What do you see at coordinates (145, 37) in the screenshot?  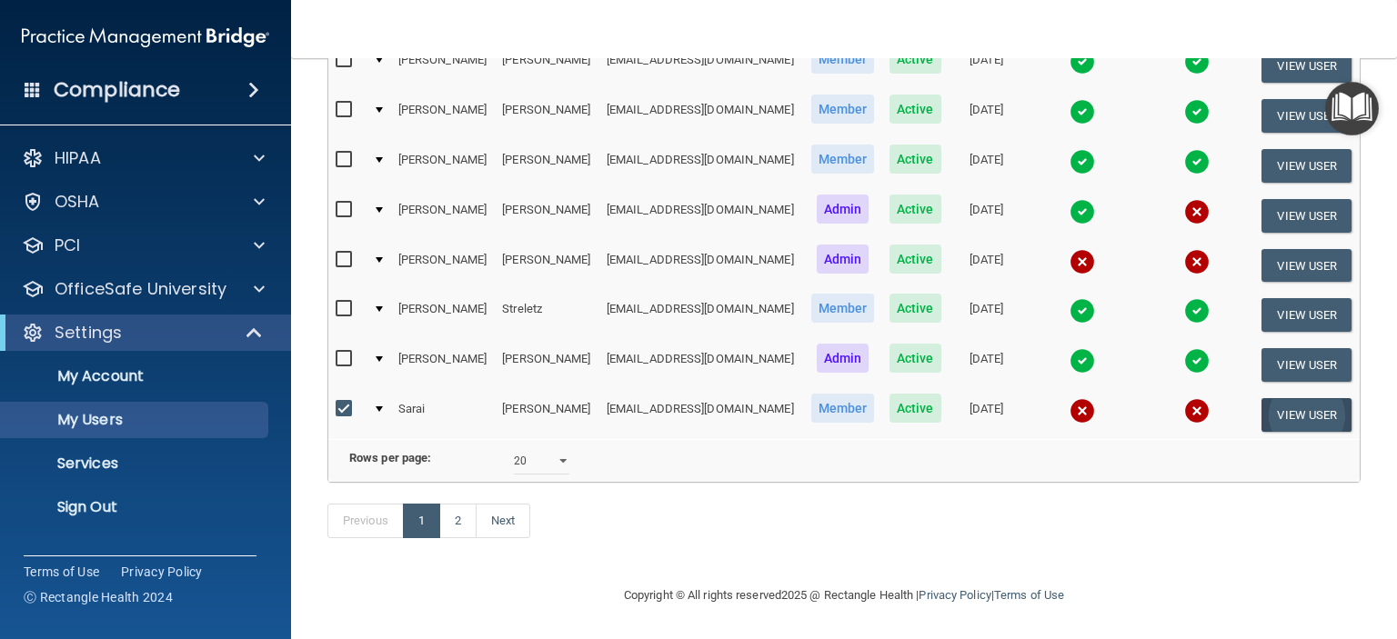 I see `img: PMB logo` at bounding box center [145, 37].